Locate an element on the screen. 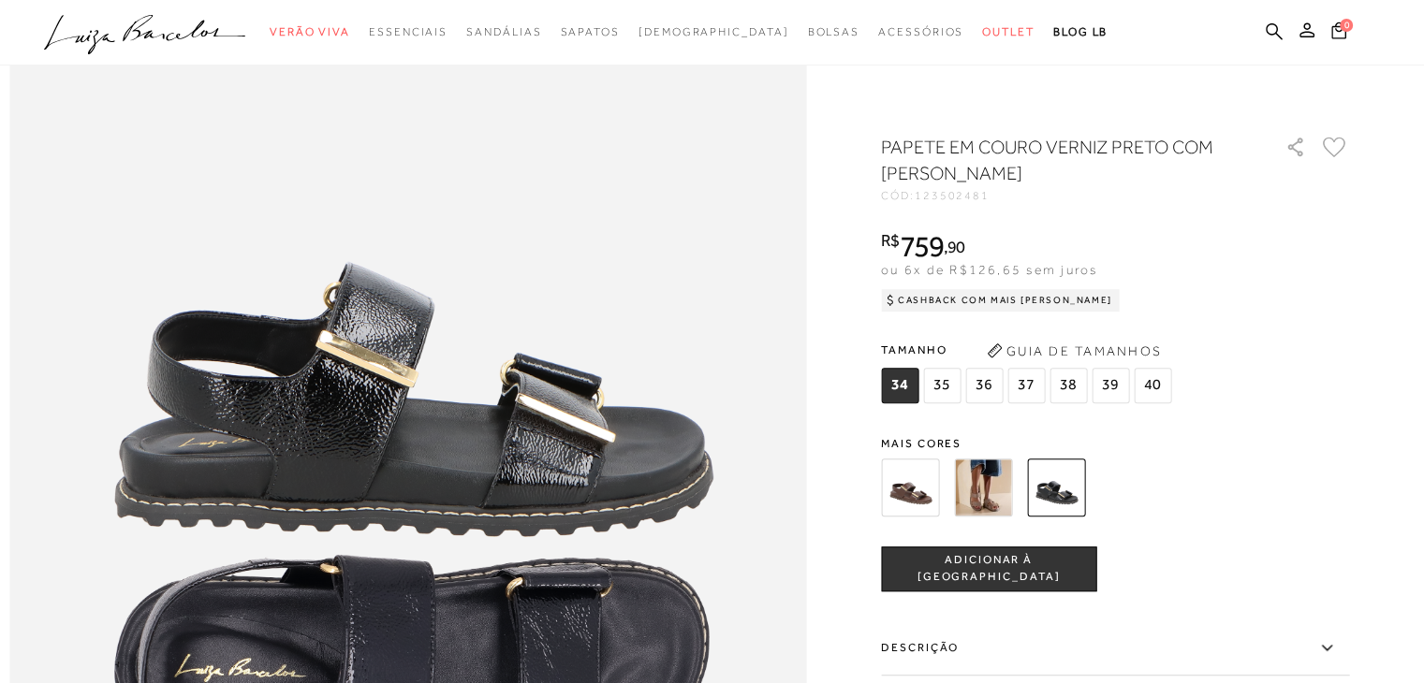 The image size is (1424, 683). span: Sapatos is located at coordinates (589, 32).